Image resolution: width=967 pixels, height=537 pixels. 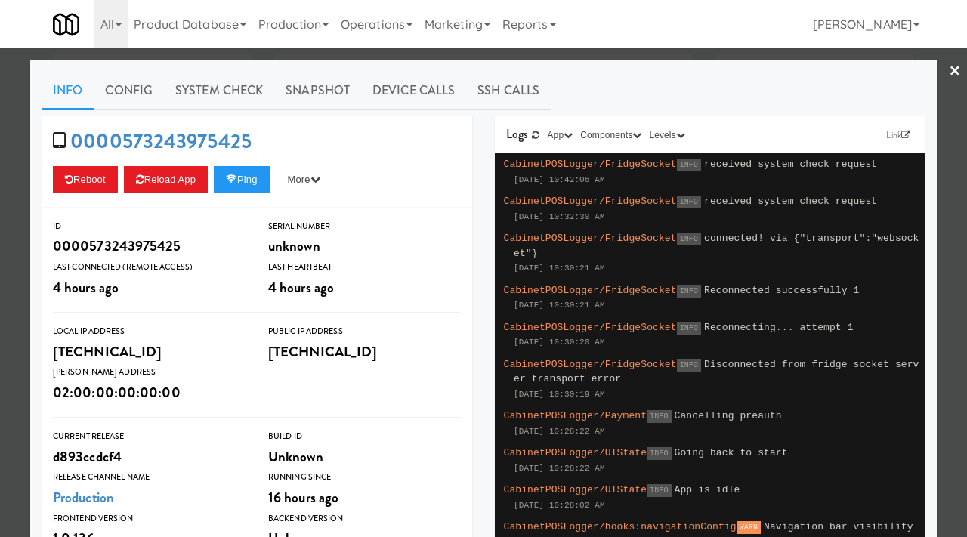 What do you see at coordinates (781, 290) in the screenshot?
I see `span: Reconnected successfully 1` at bounding box center [781, 290].